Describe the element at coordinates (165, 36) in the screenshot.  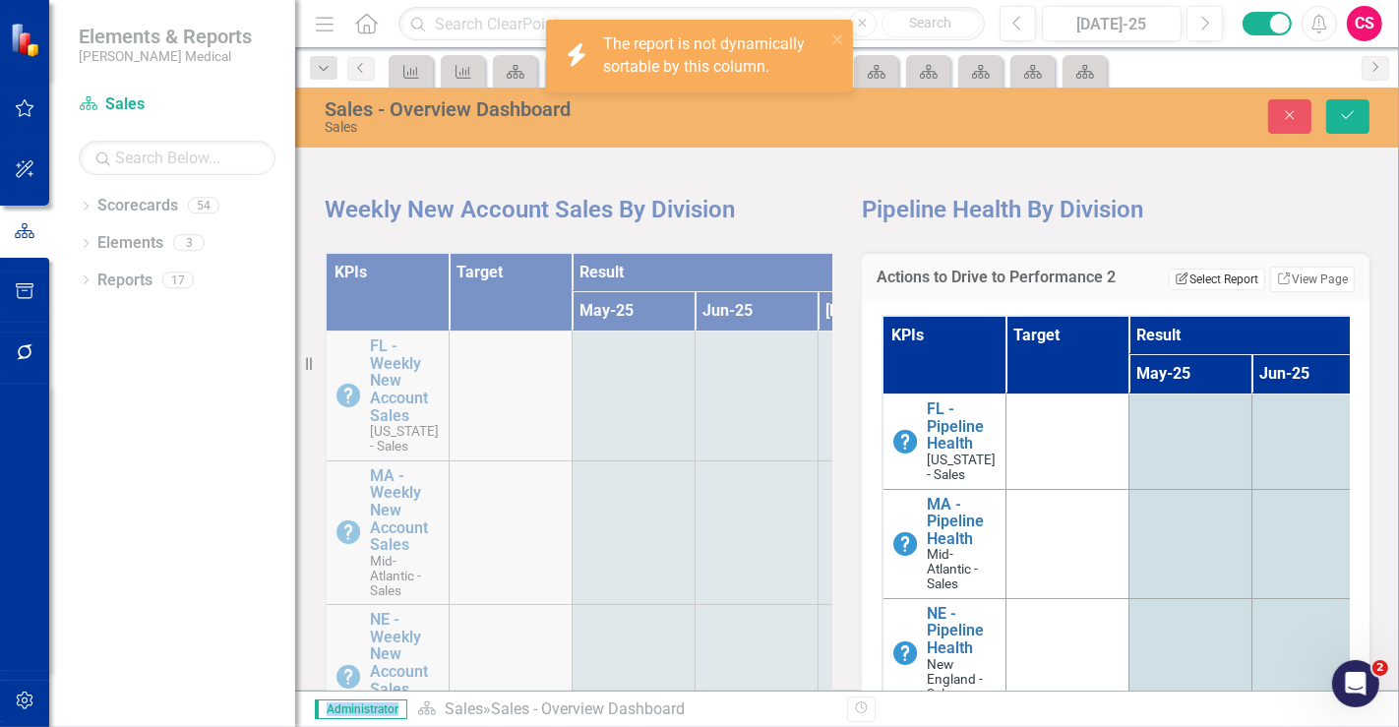
I see `span: Elements & Reports` at that location.